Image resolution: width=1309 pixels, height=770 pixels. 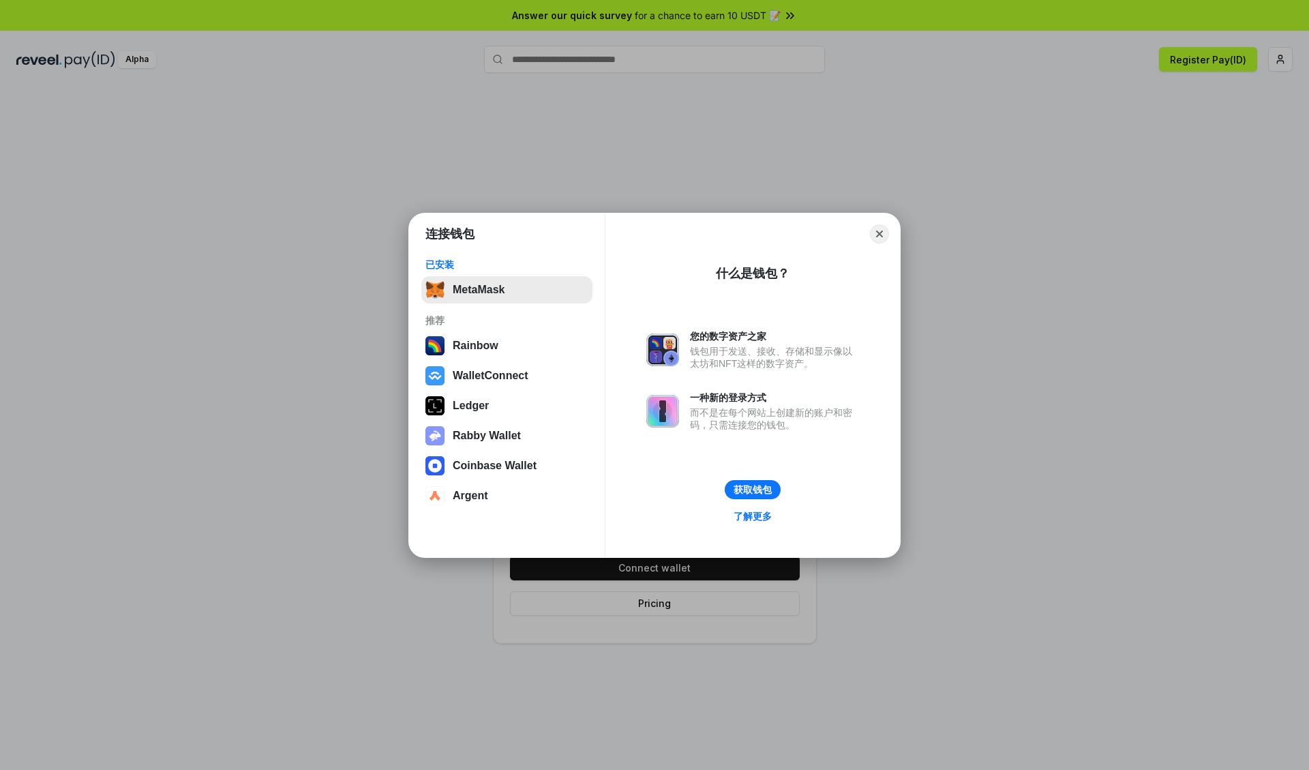 What do you see at coordinates (507, 265) in the screenshot?
I see `div: 已安装` at bounding box center [507, 265].